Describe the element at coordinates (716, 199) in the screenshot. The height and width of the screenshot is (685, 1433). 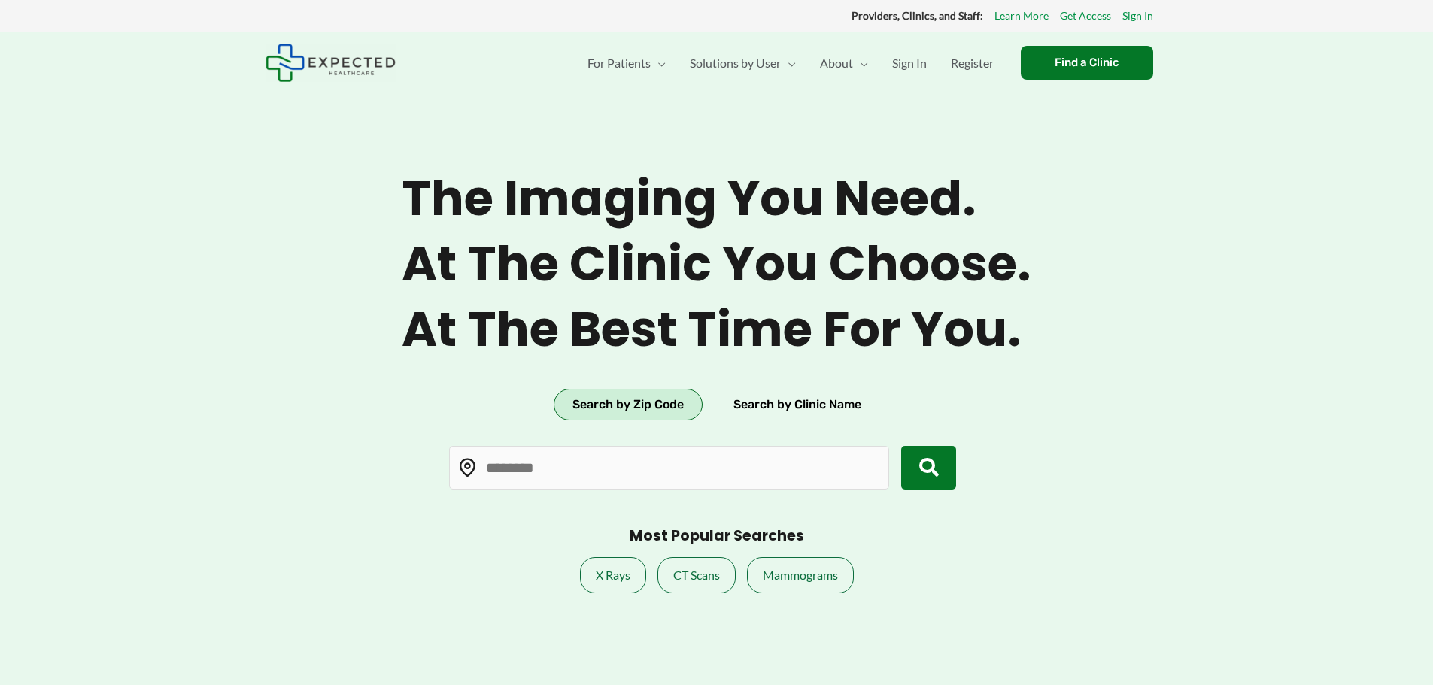
I see `span: The imaging you need.` at that location.